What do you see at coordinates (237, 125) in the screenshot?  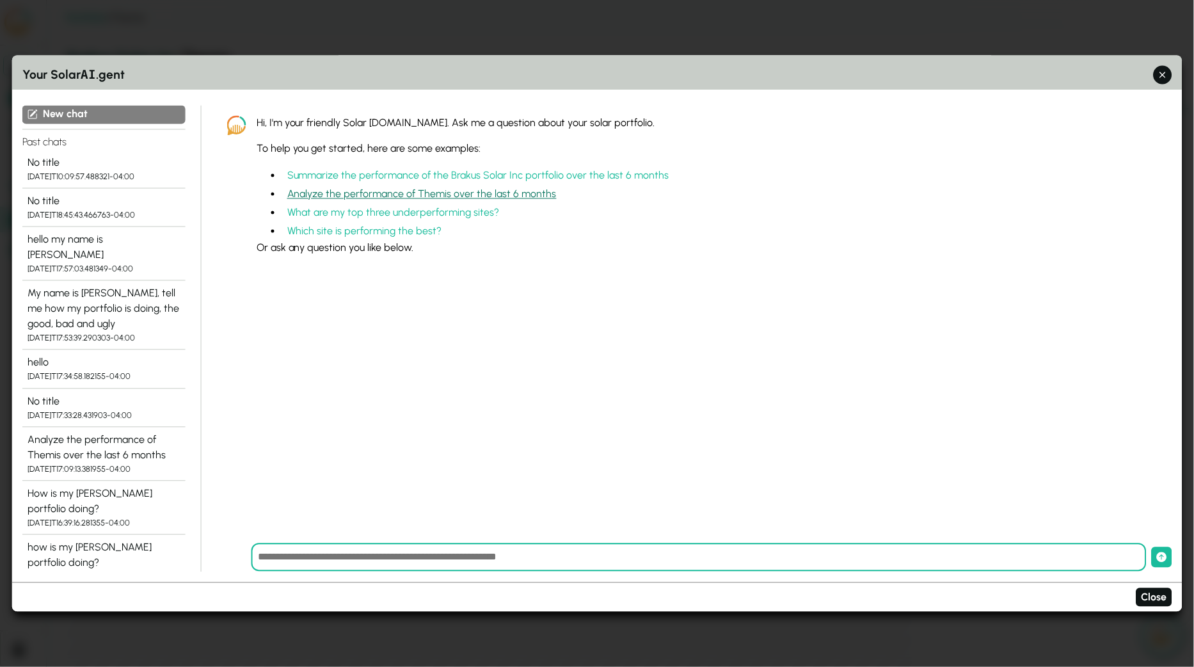 I see `img: LCOE.ai` at bounding box center [237, 125].